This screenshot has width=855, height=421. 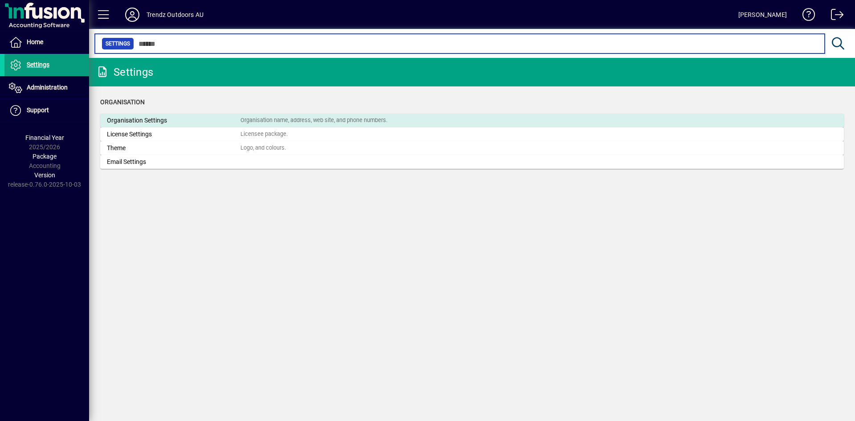 I want to click on a: Logout, so click(x=834, y=16).